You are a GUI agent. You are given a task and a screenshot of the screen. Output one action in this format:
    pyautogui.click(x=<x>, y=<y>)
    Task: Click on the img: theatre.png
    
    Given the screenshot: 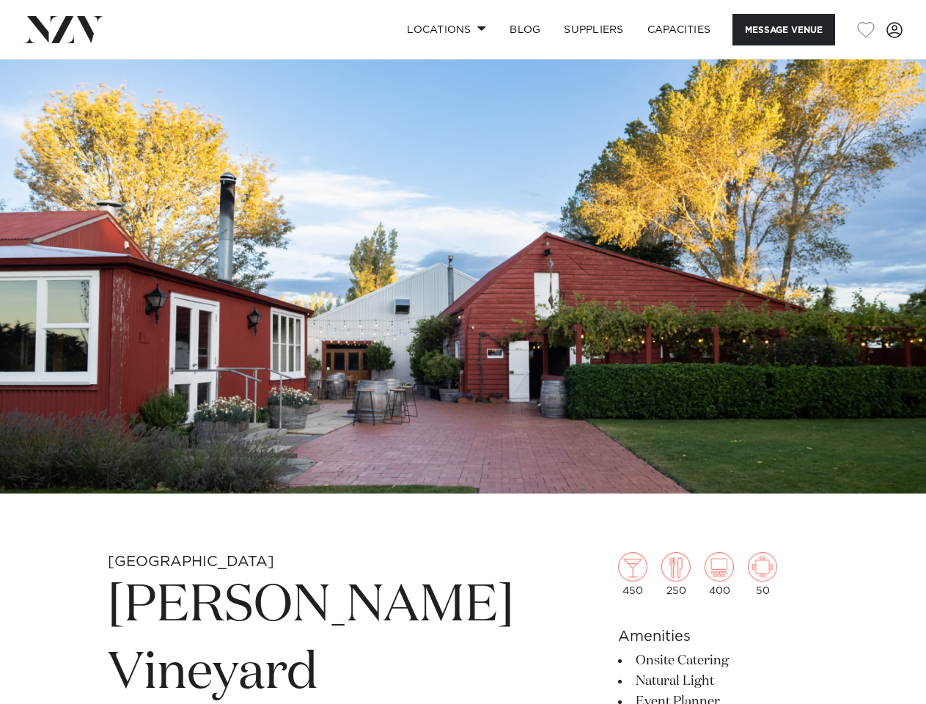 What is the action you would take?
    pyautogui.click(x=719, y=567)
    